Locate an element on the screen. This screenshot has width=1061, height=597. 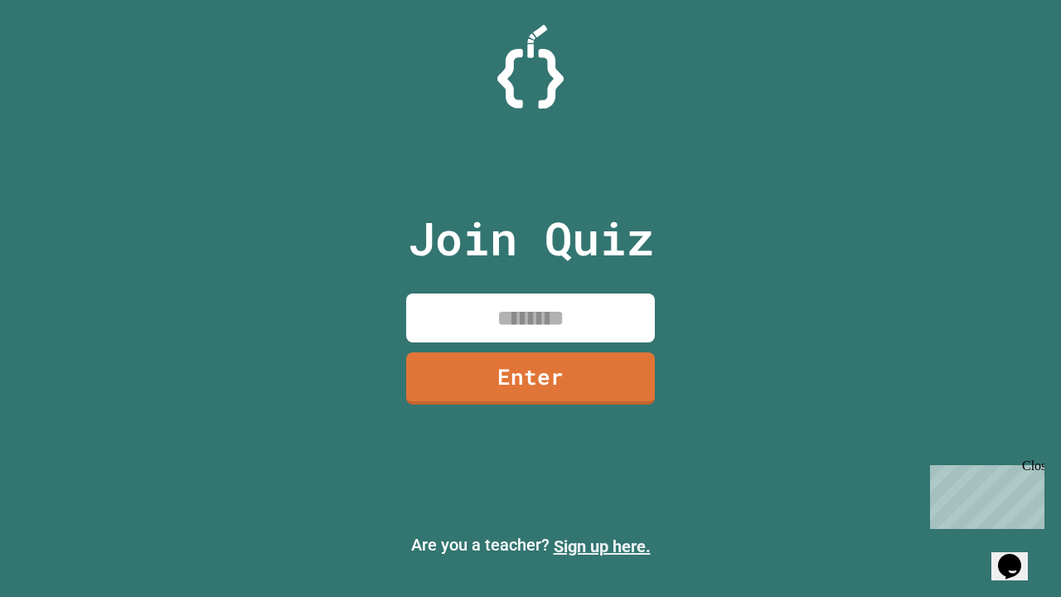
a: Enter is located at coordinates (530, 378).